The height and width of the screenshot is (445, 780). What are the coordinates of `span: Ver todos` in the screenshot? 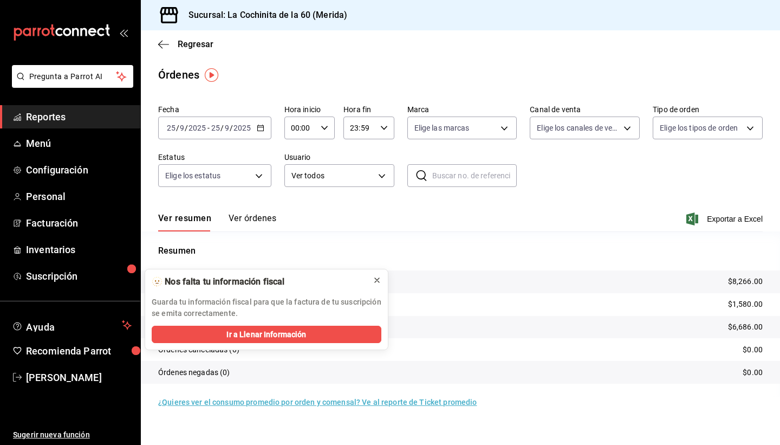 It's located at (333, 176).